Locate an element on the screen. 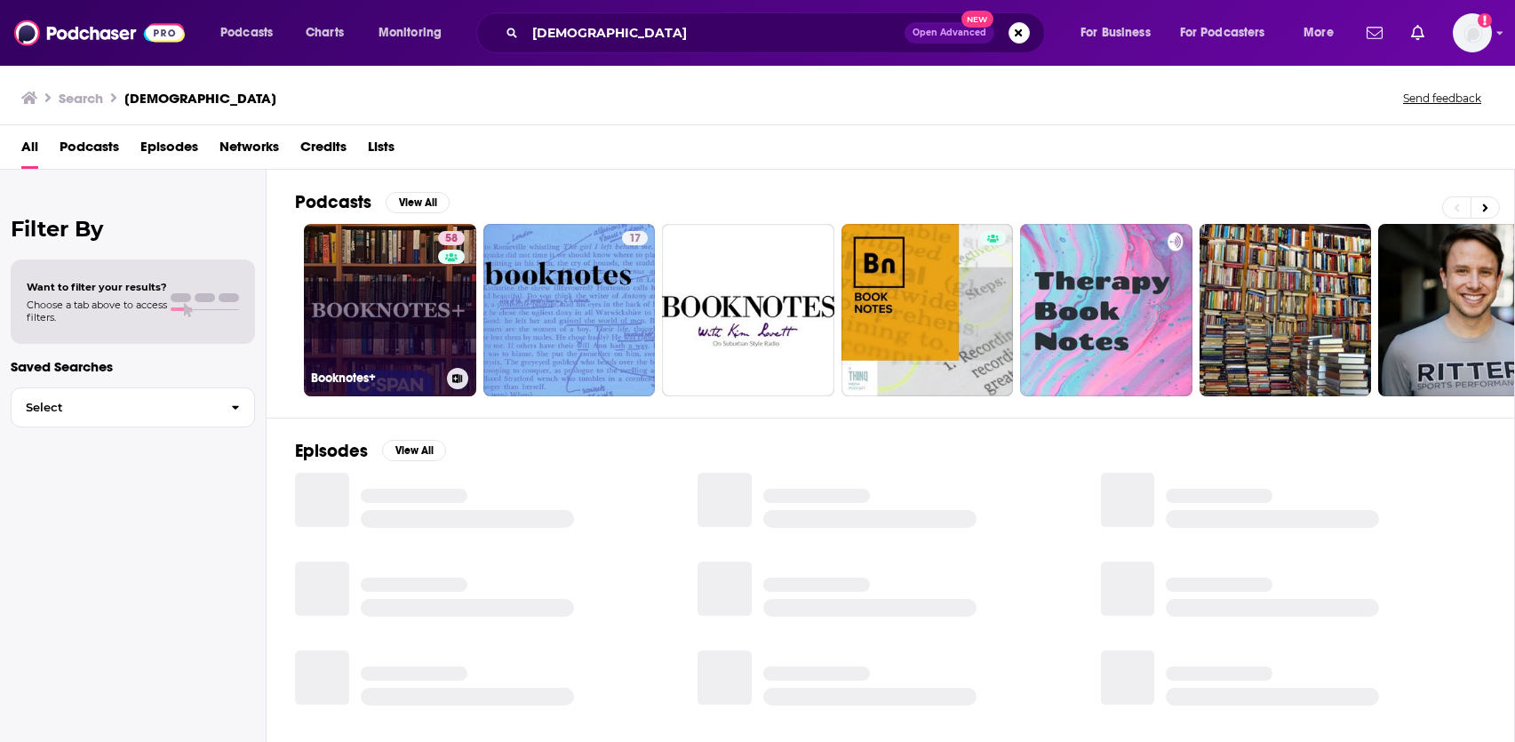  span: More is located at coordinates (1318, 33).